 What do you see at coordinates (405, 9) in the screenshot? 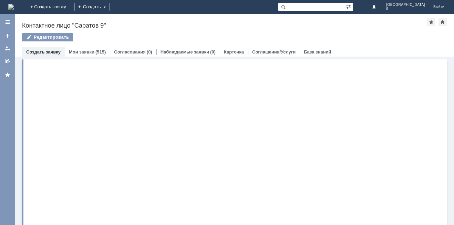
I see `span: 9` at bounding box center [405, 9].